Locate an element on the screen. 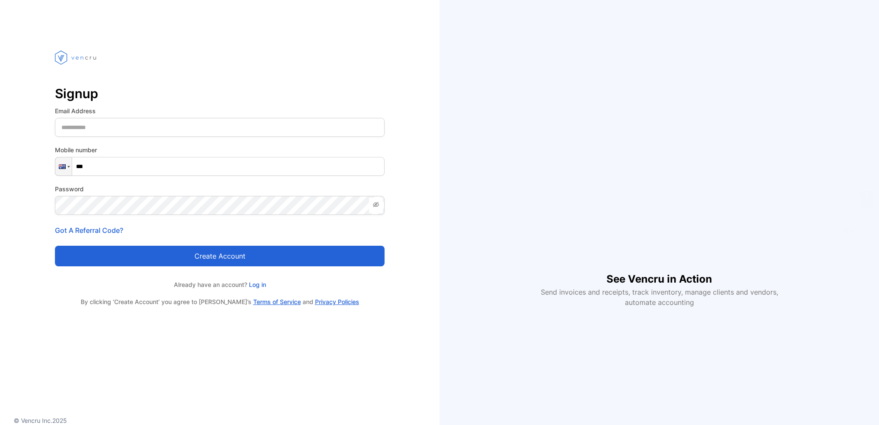 The height and width of the screenshot is (425, 879). p: Already have an account? is located at coordinates (220, 284).